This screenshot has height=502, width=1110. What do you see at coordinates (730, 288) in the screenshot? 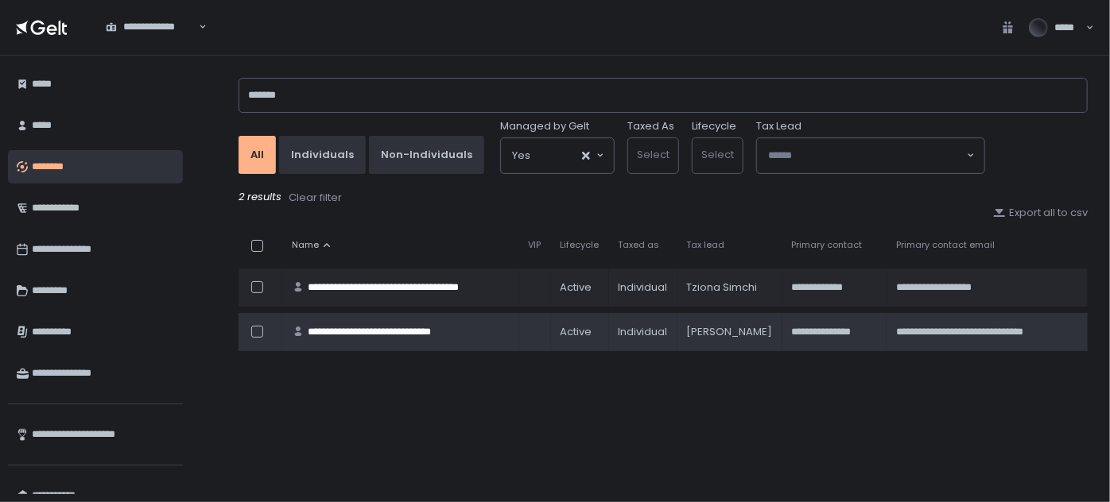
I see `div: Tziona Simchi` at bounding box center [730, 288].